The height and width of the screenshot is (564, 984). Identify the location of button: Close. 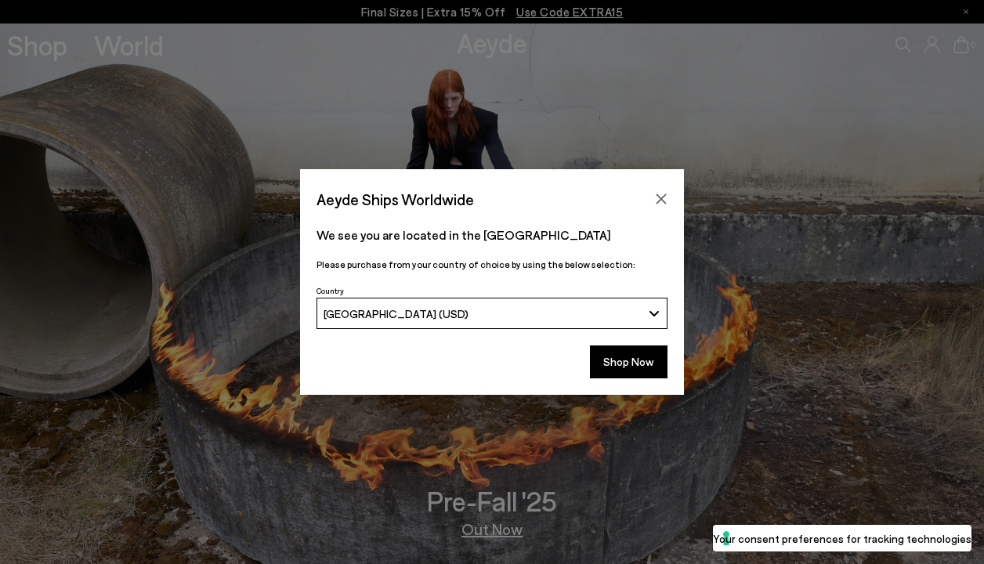
(661, 199).